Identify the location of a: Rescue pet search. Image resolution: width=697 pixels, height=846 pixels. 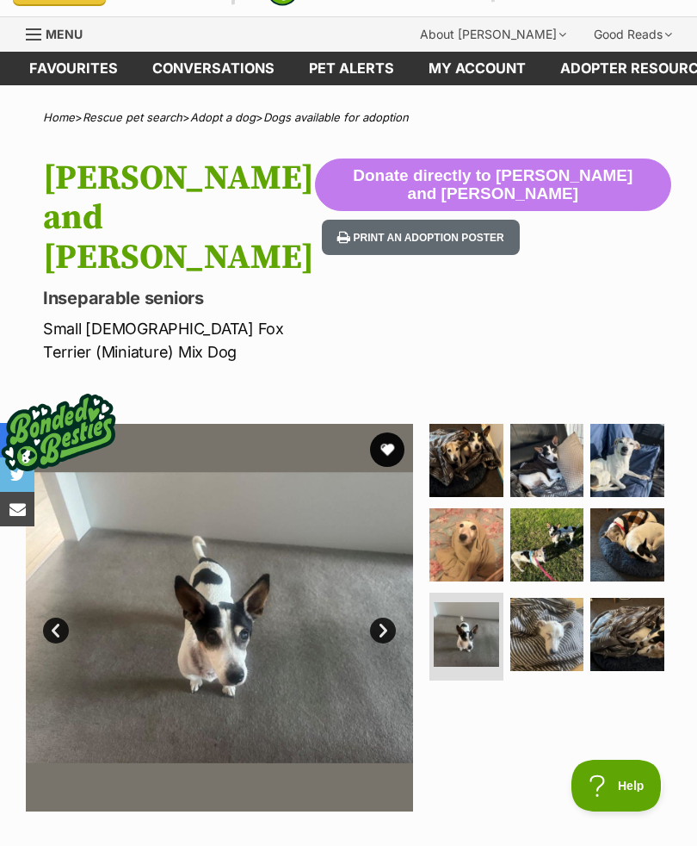
(133, 117).